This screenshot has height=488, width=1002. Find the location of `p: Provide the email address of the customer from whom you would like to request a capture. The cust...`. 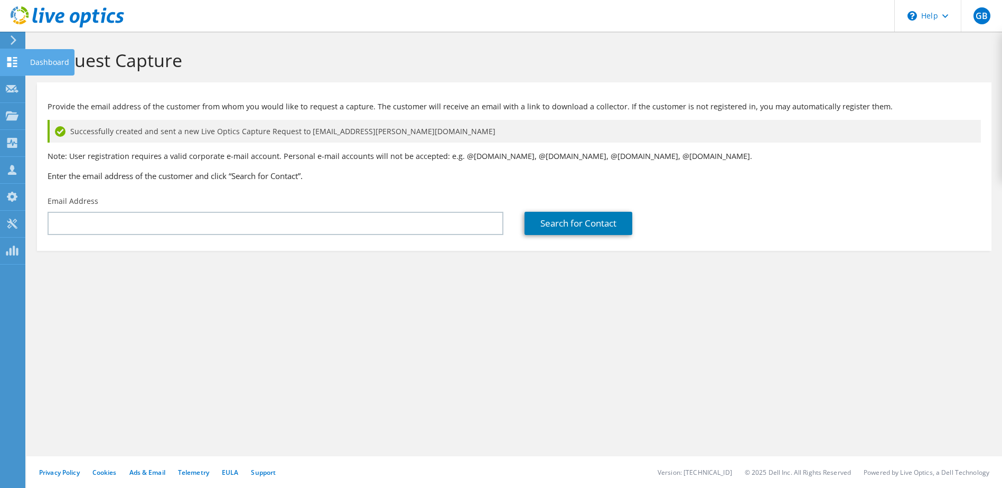

p: Provide the email address of the customer from whom you would like to request a capture. The cust... is located at coordinates (514, 107).